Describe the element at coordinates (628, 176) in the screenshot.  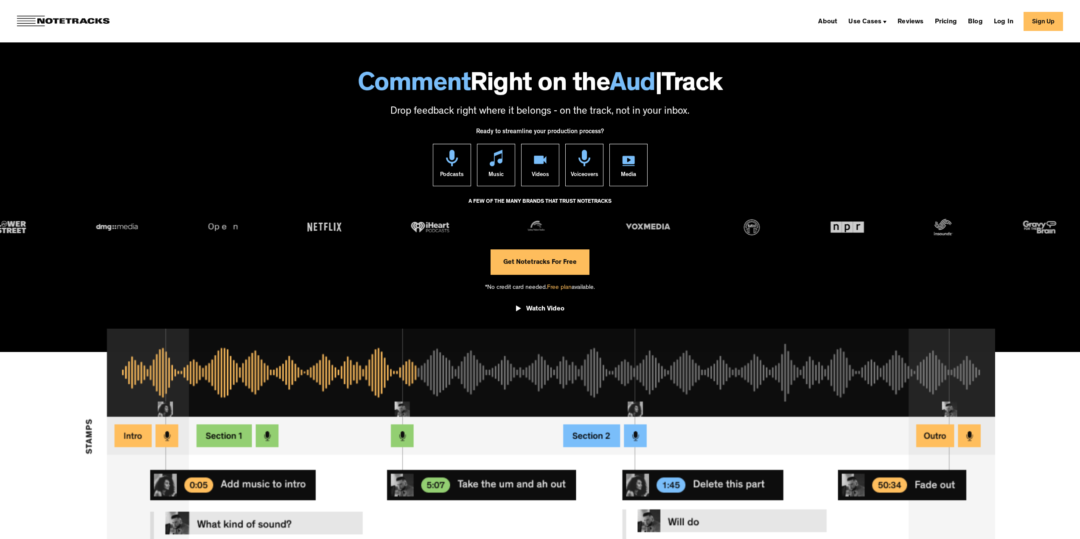
I see `div: Media` at that location.